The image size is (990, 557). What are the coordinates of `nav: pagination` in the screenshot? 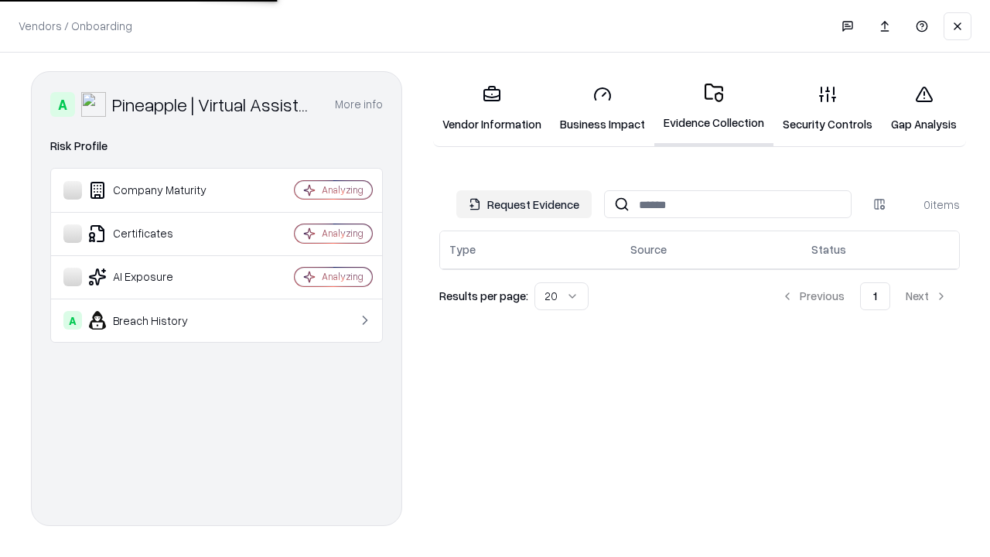 It's located at (864, 296).